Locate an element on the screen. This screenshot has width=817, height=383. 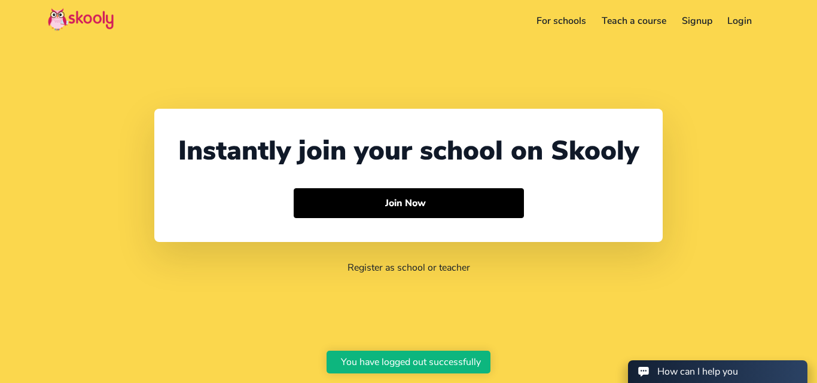
a: Signup is located at coordinates (697, 21).